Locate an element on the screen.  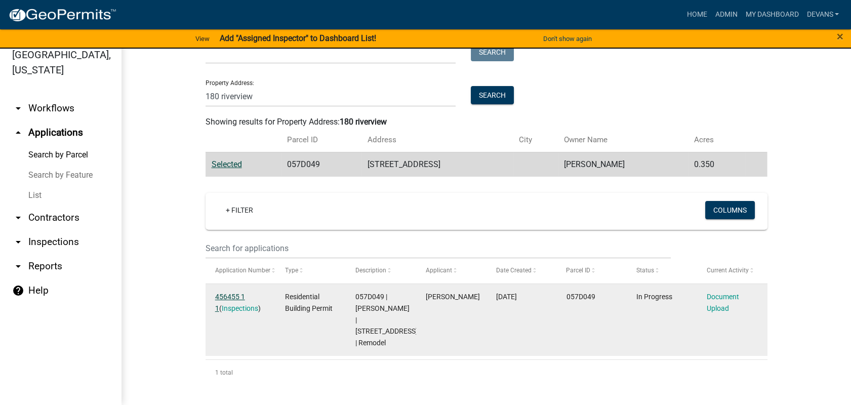
a: Inspections is located at coordinates (240, 308).